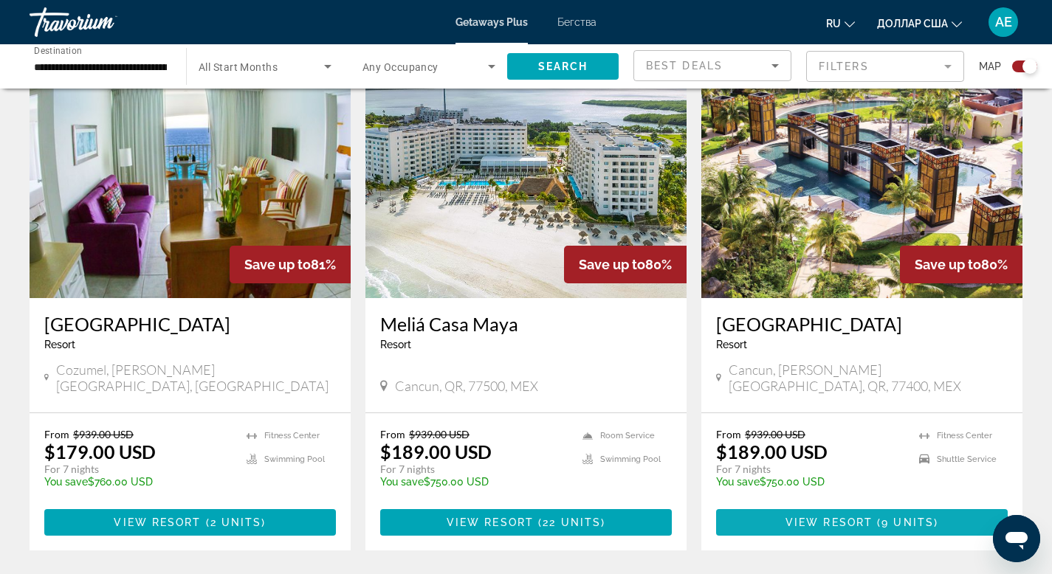  Describe the element at coordinates (492, 22) in the screenshot. I see `a: Getaways Plus` at that location.